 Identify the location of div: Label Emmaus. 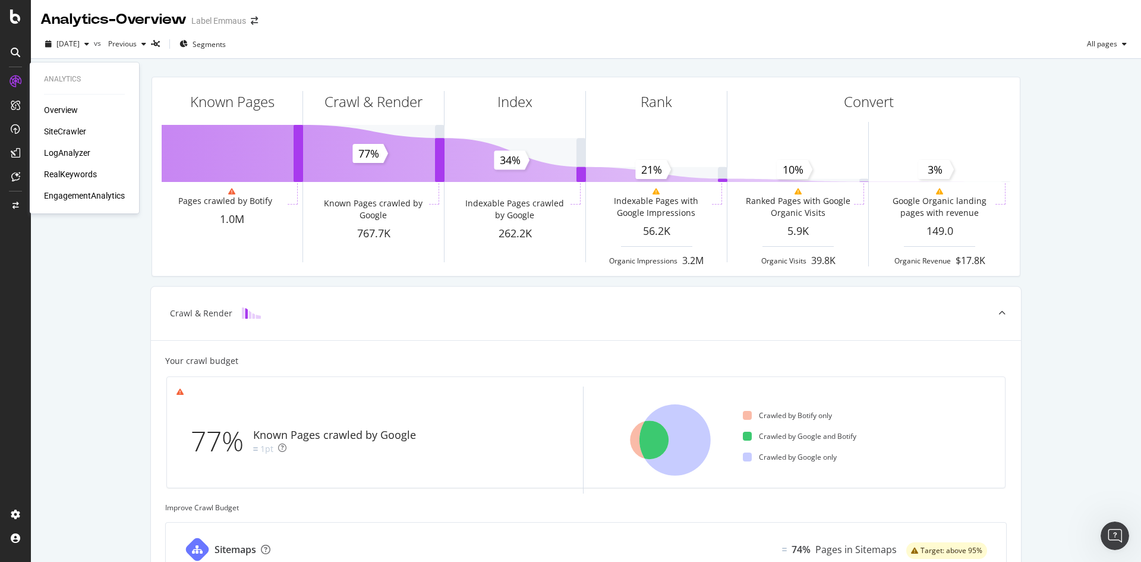
(219, 21).